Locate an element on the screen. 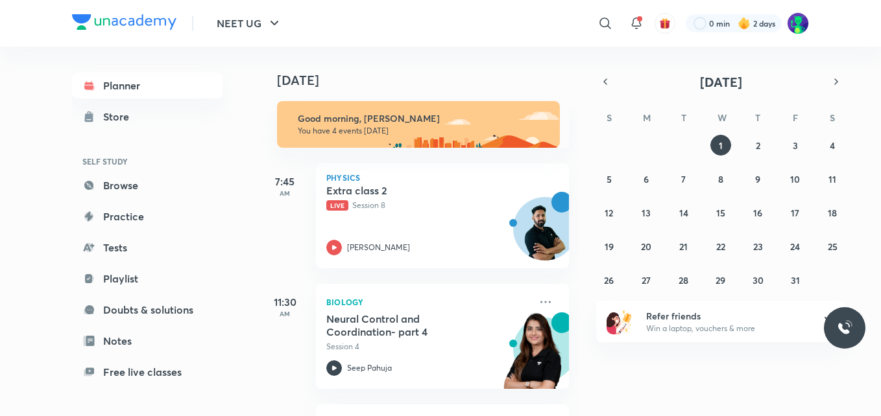  button: October 2, 2025 is located at coordinates (757, 145).